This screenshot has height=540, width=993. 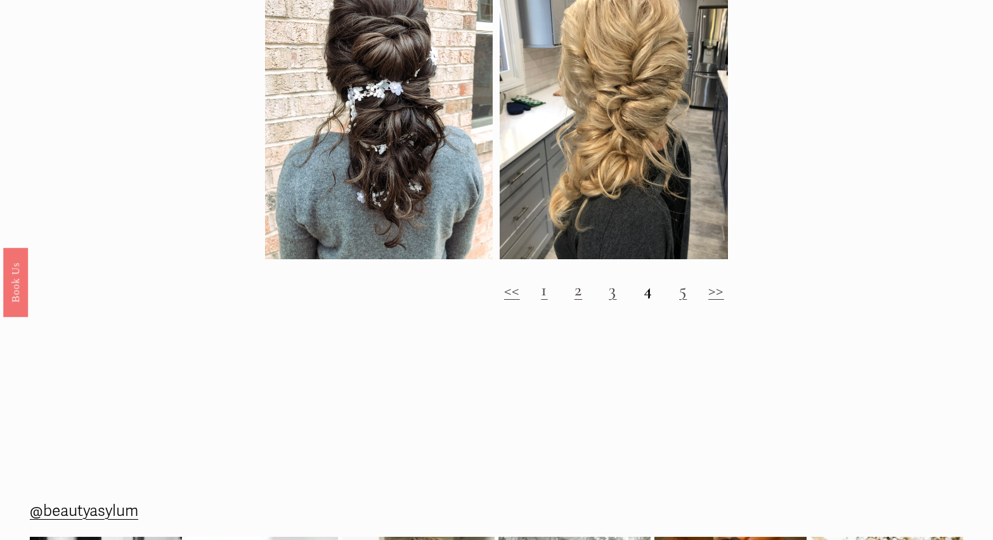 What do you see at coordinates (683, 290) in the screenshot?
I see `a: 5` at bounding box center [683, 290].